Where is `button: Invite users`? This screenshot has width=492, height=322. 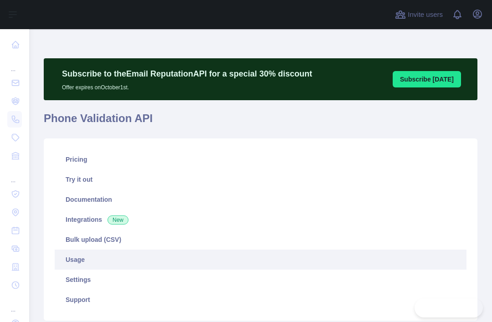 button: Invite users is located at coordinates (419, 15).